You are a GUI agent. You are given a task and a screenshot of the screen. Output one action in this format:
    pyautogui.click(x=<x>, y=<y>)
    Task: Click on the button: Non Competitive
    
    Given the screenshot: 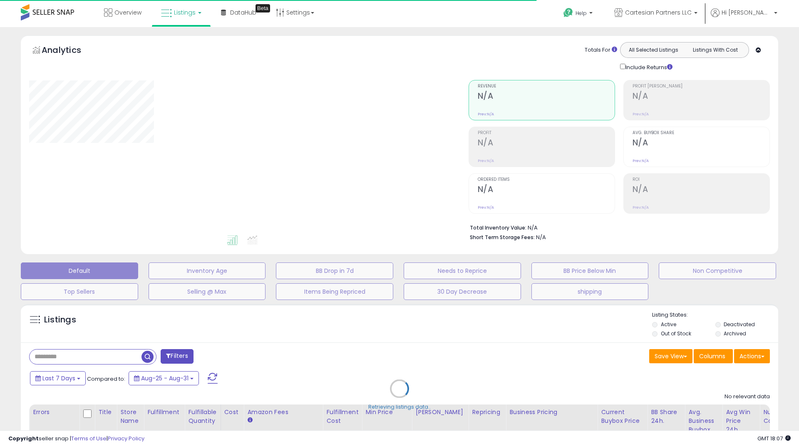 What is the action you would take?
    pyautogui.click(x=718, y=271)
    